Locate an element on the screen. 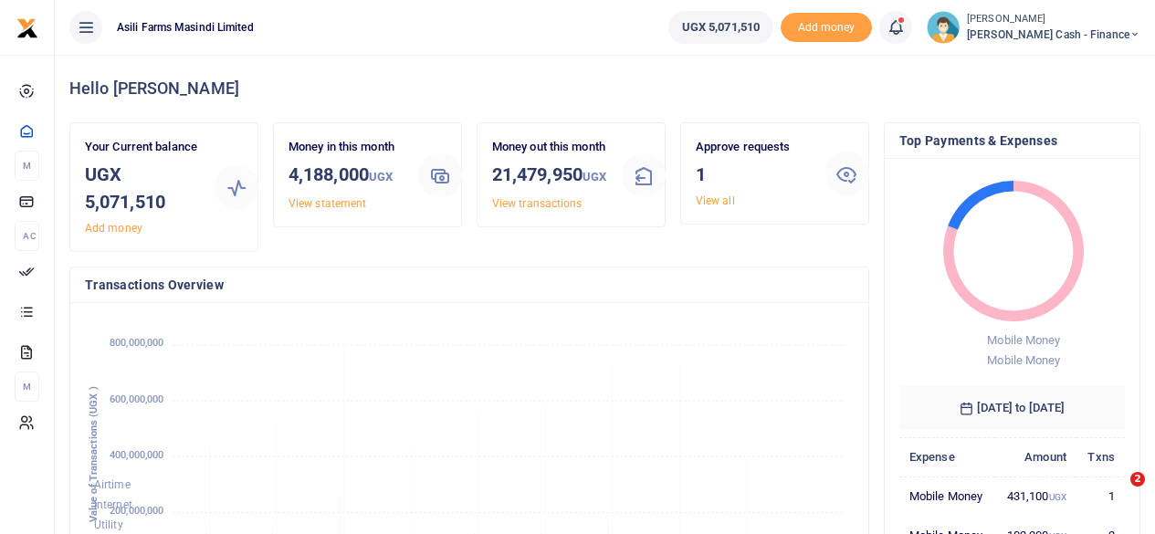 Image resolution: width=1155 pixels, height=534 pixels. td: Mobile Money is located at coordinates (947, 496).